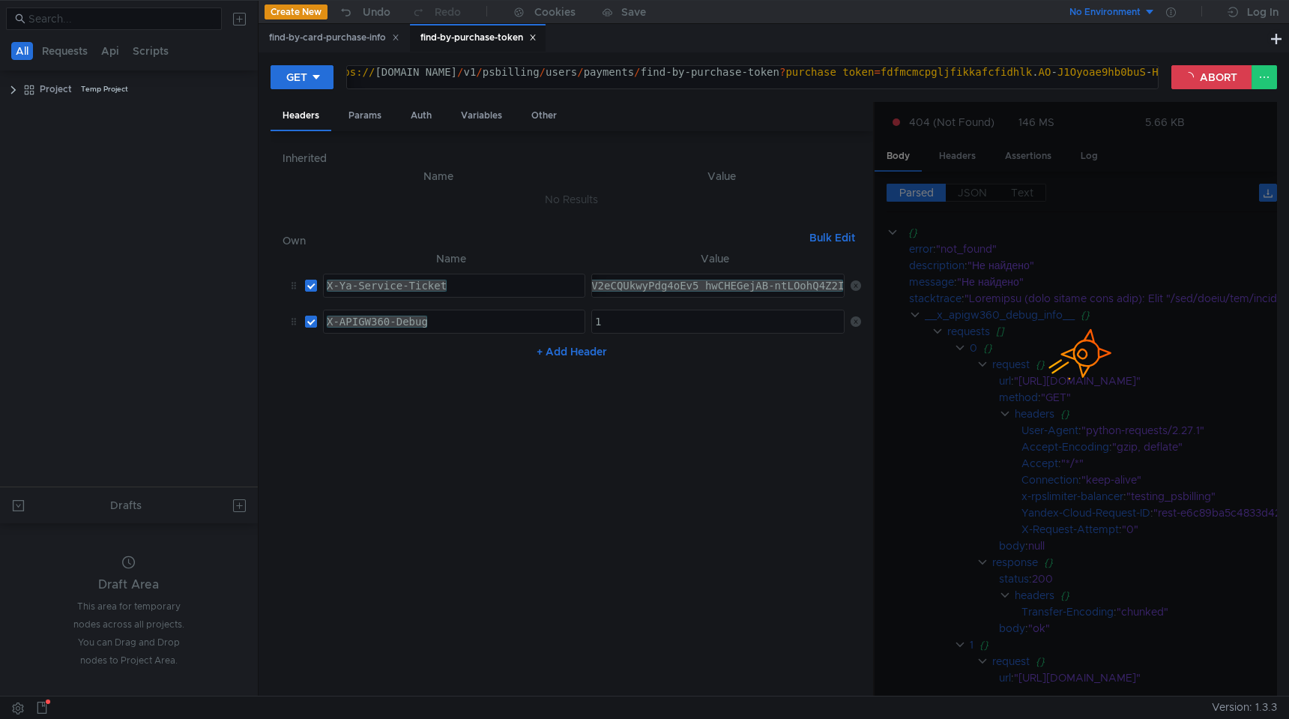 The width and height of the screenshot is (1289, 719). What do you see at coordinates (572, 158) in the screenshot?
I see `h6: Inherited` at bounding box center [572, 158].